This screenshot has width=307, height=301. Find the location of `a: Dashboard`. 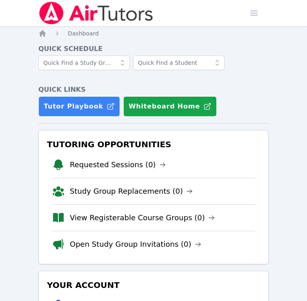

a: Dashboard is located at coordinates (83, 33).